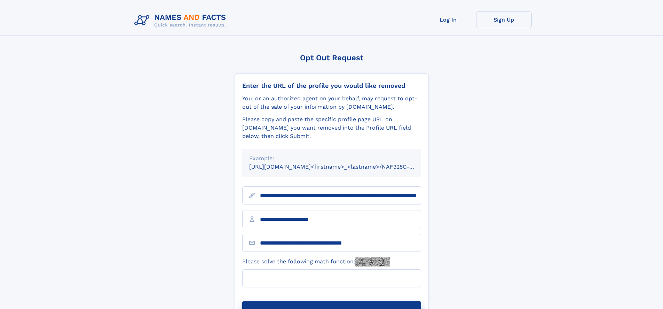 The image size is (663, 309). I want to click on a: Log In, so click(448, 19).